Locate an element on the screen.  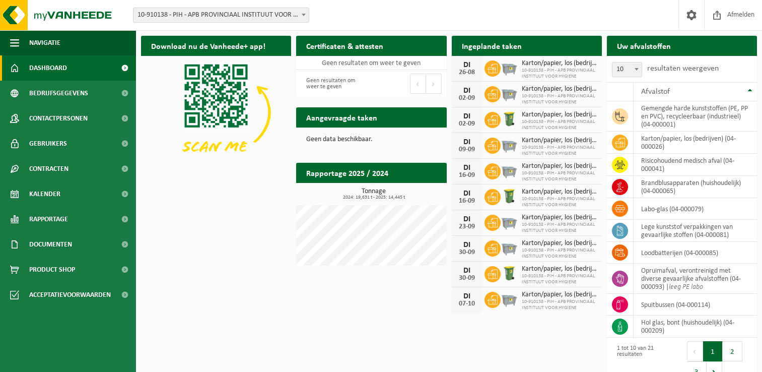
td: opruimafval, verontreinigd met diverse gevaarlijke afvalstoffen (04-000093) | is located at coordinates (695, 279).